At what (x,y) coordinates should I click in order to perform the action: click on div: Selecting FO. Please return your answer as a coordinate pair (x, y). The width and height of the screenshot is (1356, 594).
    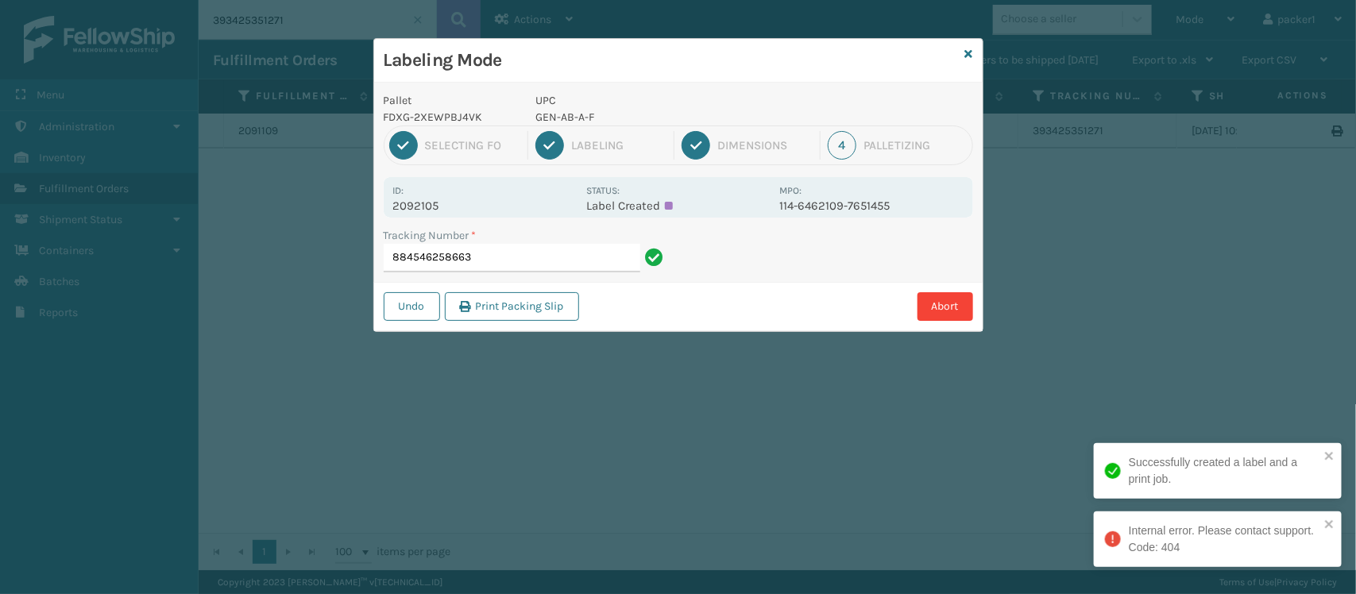
    Looking at the image, I should click on (473, 145).